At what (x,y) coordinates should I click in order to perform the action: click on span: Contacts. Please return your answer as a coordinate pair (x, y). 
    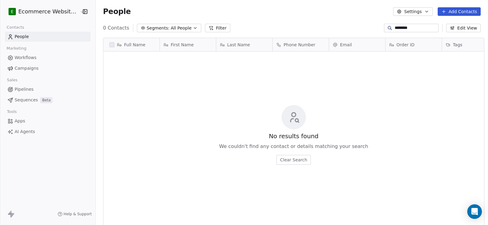
    Looking at the image, I should click on (15, 27).